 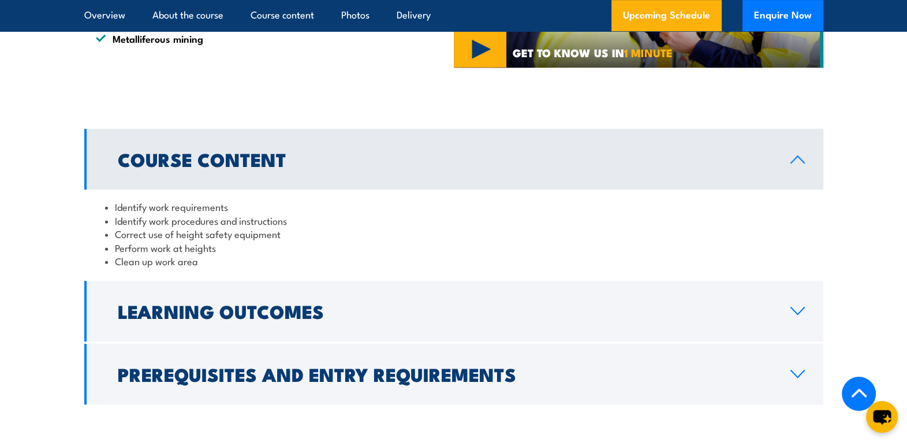 What do you see at coordinates (454, 206) in the screenshot?
I see `li: Identify work requirements` at bounding box center [454, 206].